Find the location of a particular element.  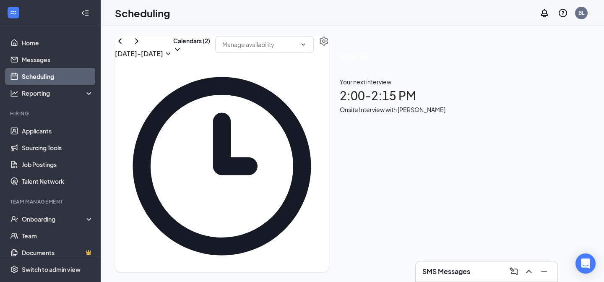

div: Hiring is located at coordinates (51, 113).